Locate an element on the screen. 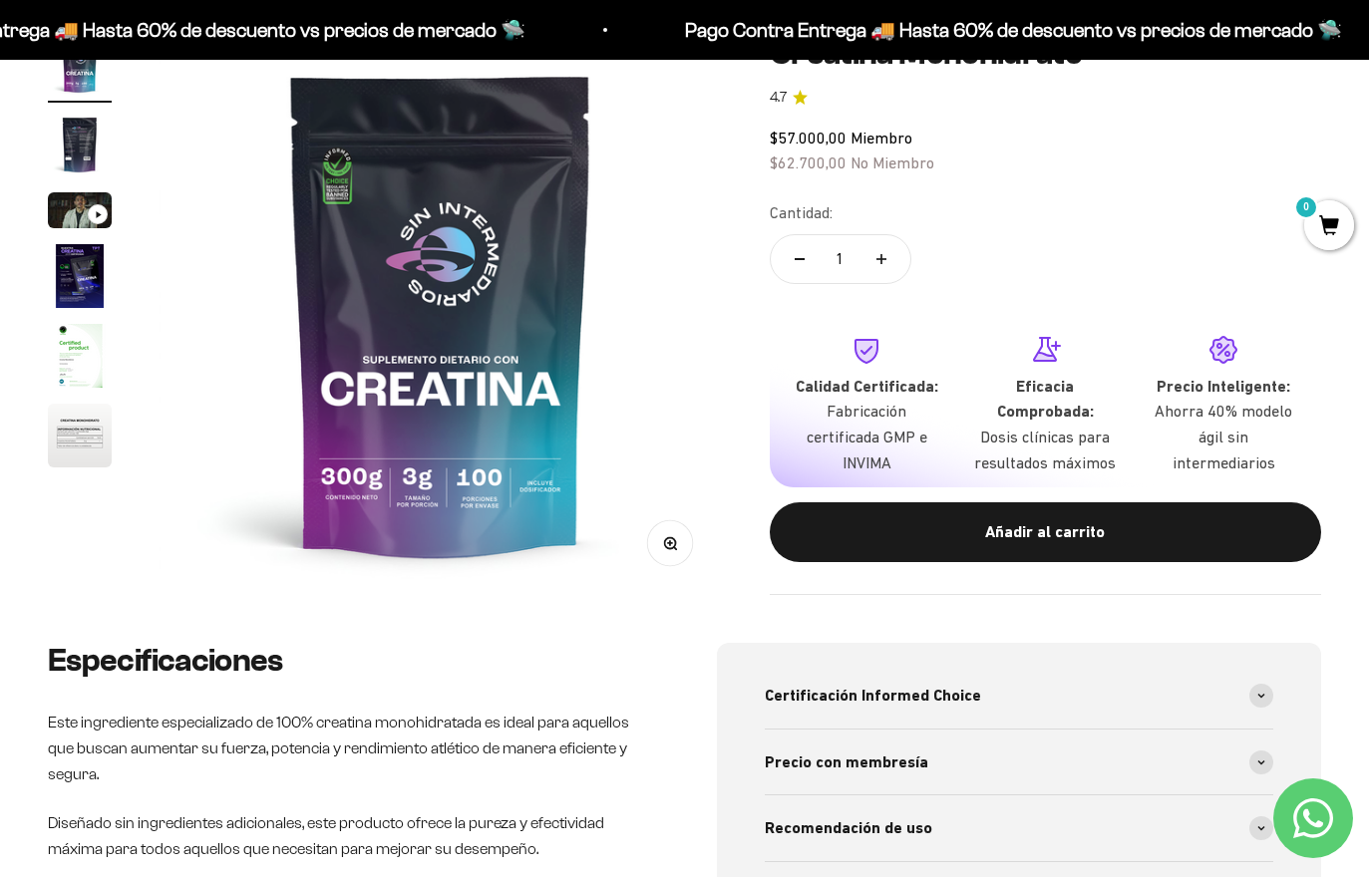 Image resolution: width=1369 pixels, height=877 pixels. button: Enviar is located at coordinates (369, 361).